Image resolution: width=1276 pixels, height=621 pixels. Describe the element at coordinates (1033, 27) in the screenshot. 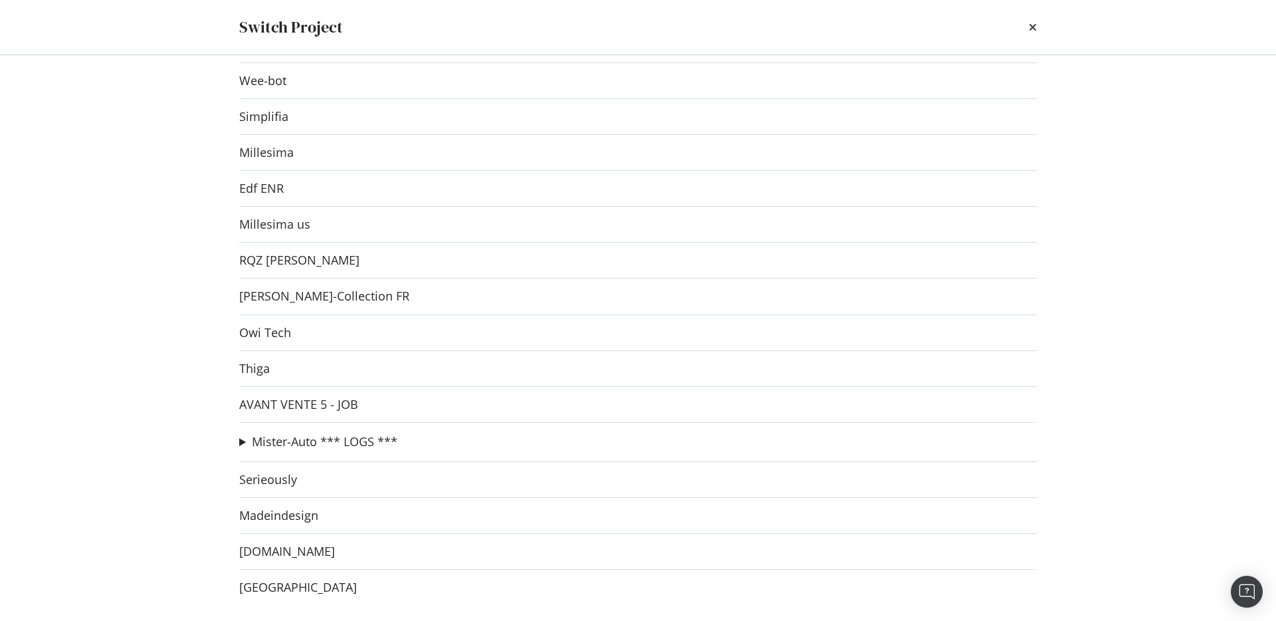

I see `div: times` at that location.